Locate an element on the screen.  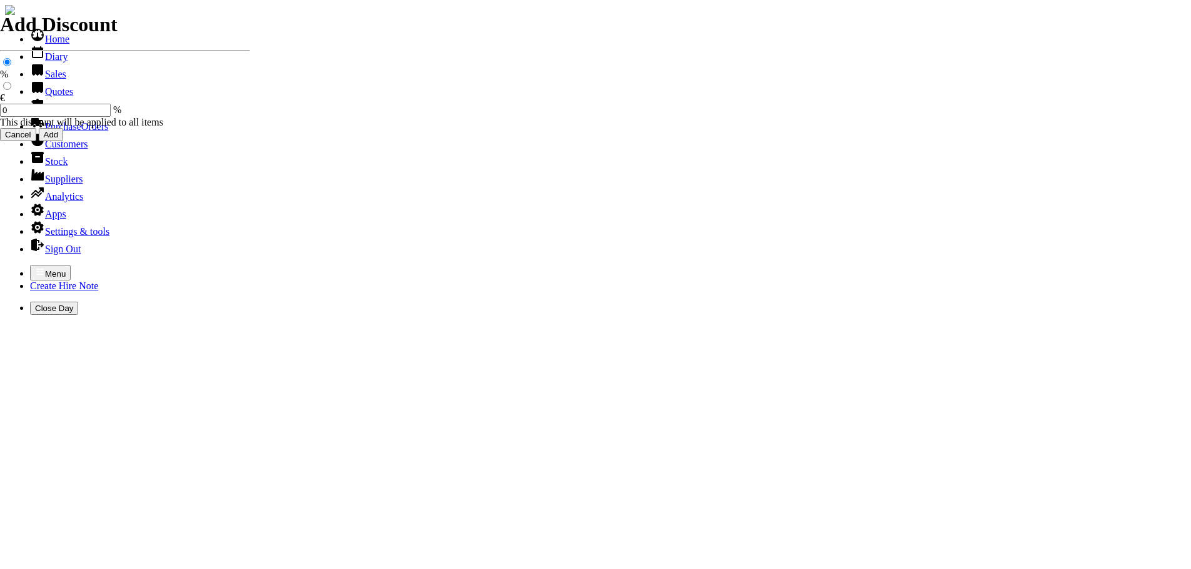
li: Suppliers is located at coordinates (608, 176).